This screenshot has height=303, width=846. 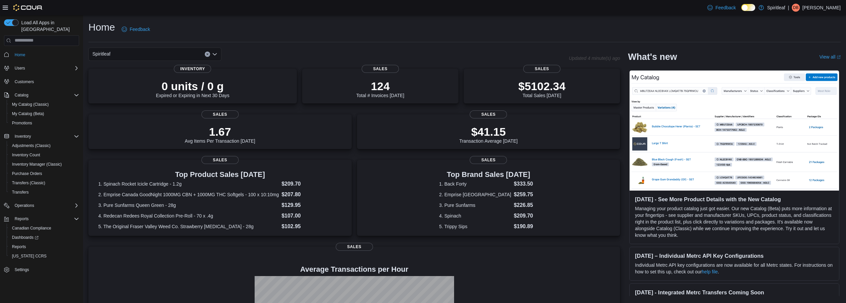 I want to click on h1: Home, so click(x=102, y=27).